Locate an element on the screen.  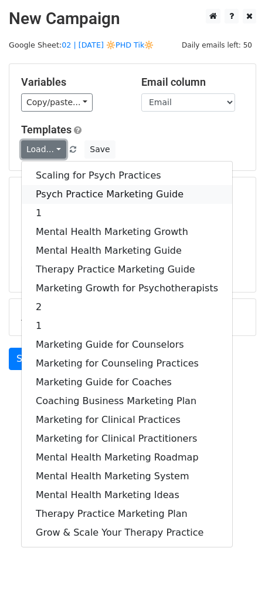
a: Marketing for Counseling Practices is located at coordinates (127, 364).